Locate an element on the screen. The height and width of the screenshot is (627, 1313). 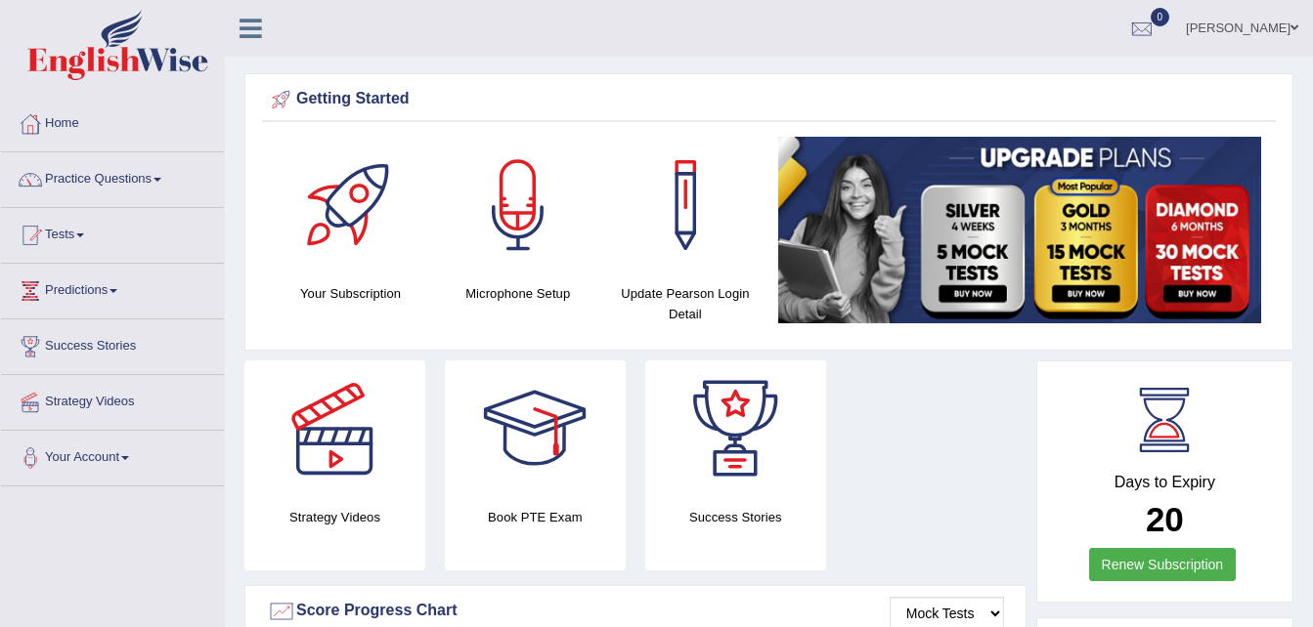
h4: Microphone Setup is located at coordinates (517, 293).